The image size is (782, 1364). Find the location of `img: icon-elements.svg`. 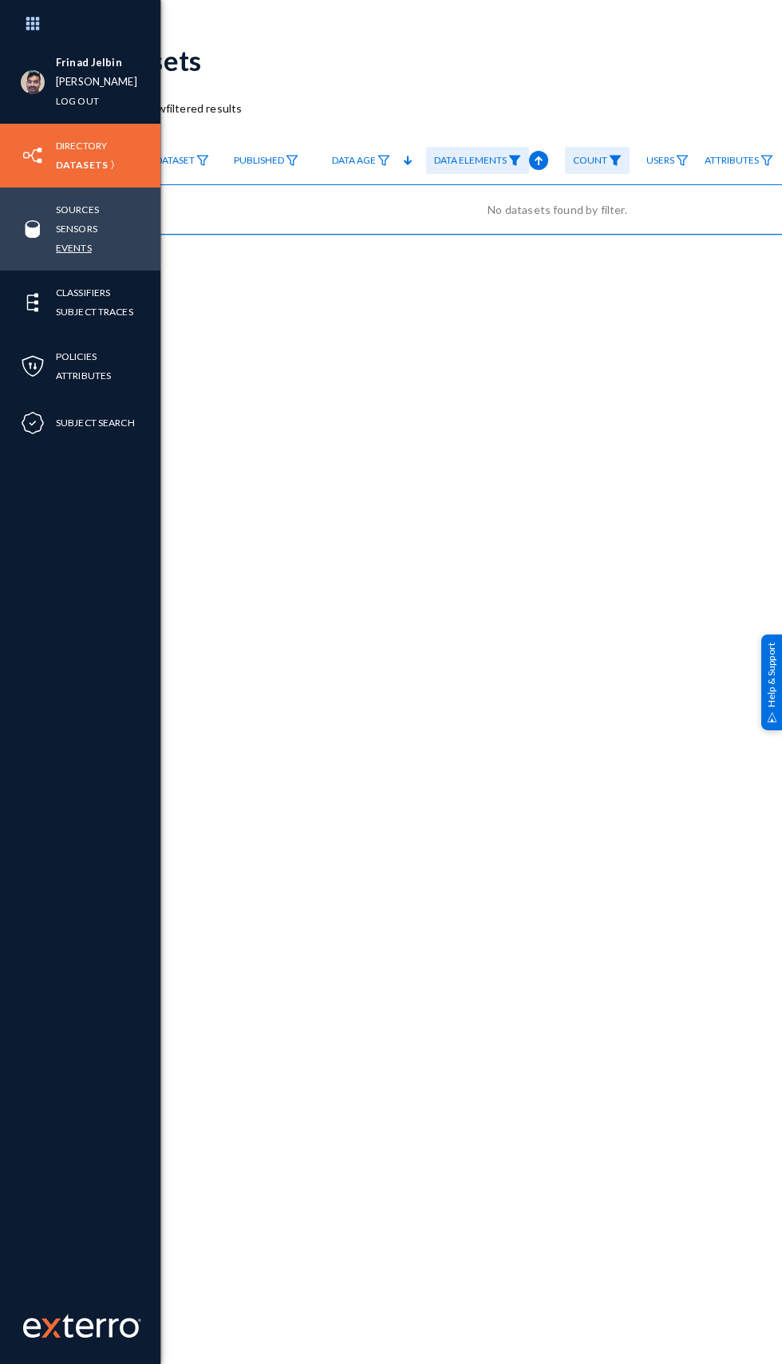

img: icon-elements.svg is located at coordinates (33, 303).